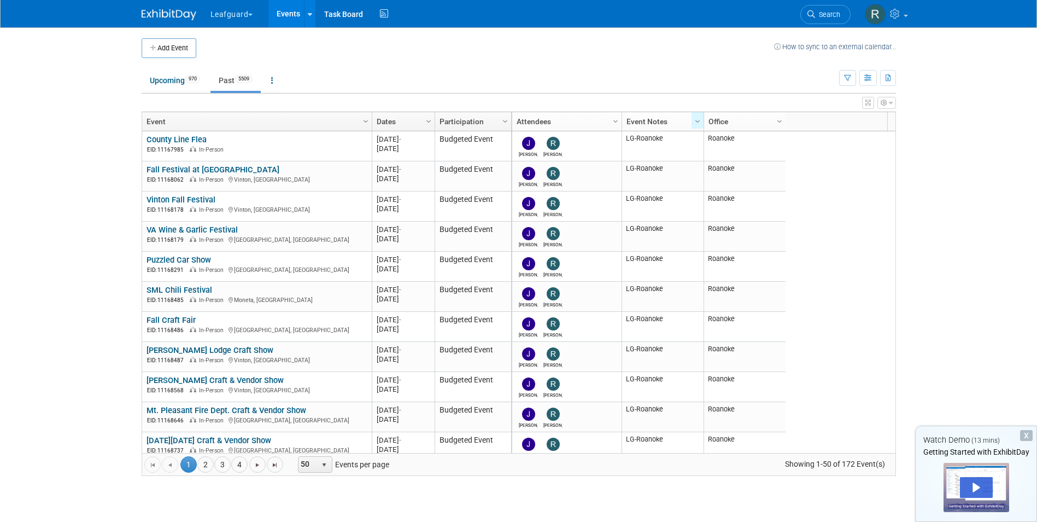 The width and height of the screenshot is (1037, 522). I want to click on a: Go to the first page, so click(153, 464).